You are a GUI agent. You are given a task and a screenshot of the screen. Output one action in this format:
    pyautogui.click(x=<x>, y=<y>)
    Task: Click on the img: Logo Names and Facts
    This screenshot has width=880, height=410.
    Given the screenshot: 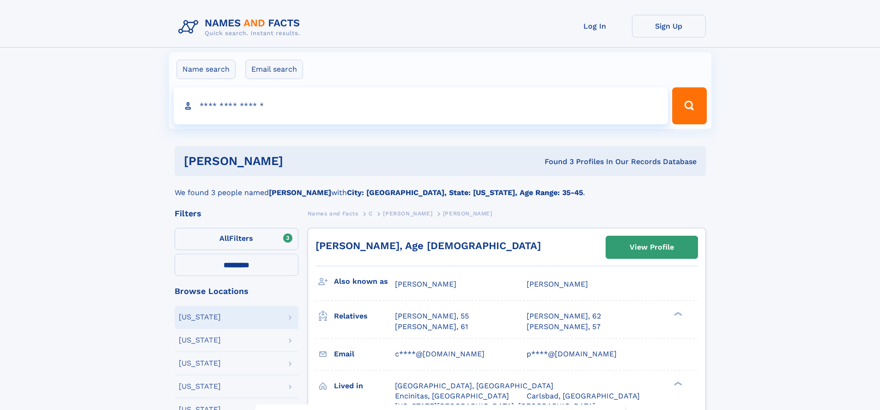 What is the action you would take?
    pyautogui.click(x=241, y=27)
    